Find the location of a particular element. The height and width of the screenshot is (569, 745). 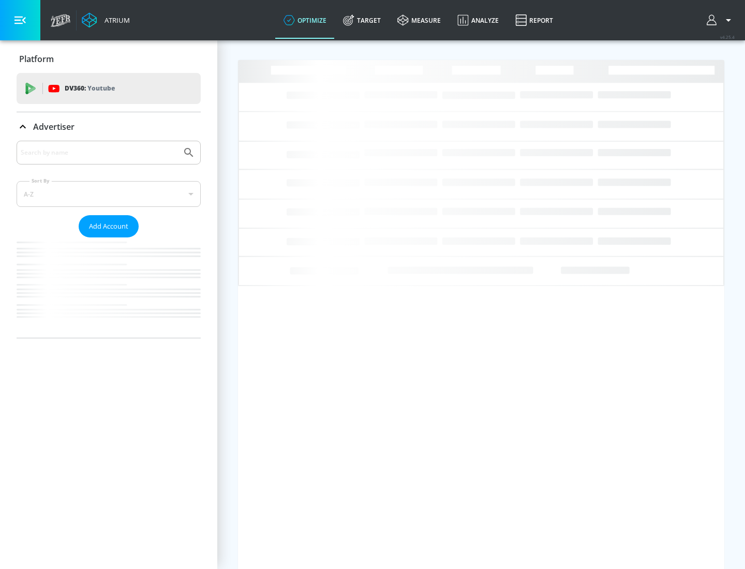

p: DV360: is located at coordinates (90, 88).